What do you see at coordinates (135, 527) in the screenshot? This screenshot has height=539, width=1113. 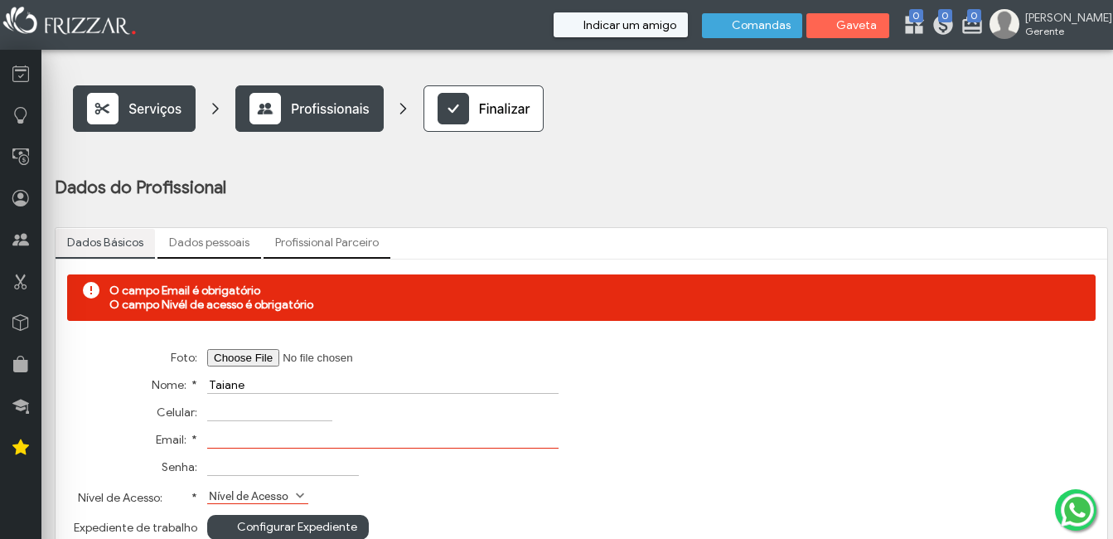 I see `label: Expediente de trabalho` at bounding box center [135, 527].